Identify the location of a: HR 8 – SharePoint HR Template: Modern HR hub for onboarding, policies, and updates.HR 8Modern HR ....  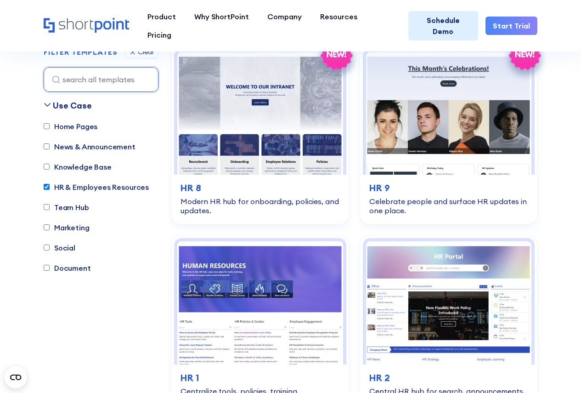
(260, 135).